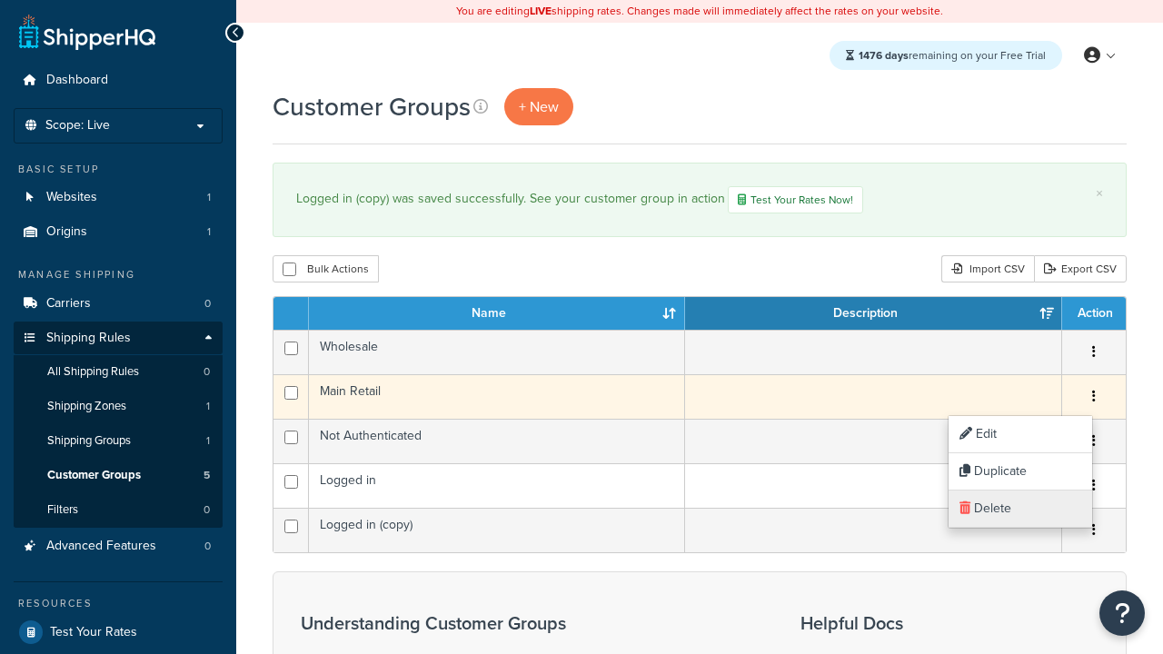 The image size is (1163, 654). What do you see at coordinates (497, 352) in the screenshot?
I see `td: Wholesale` at bounding box center [497, 352].